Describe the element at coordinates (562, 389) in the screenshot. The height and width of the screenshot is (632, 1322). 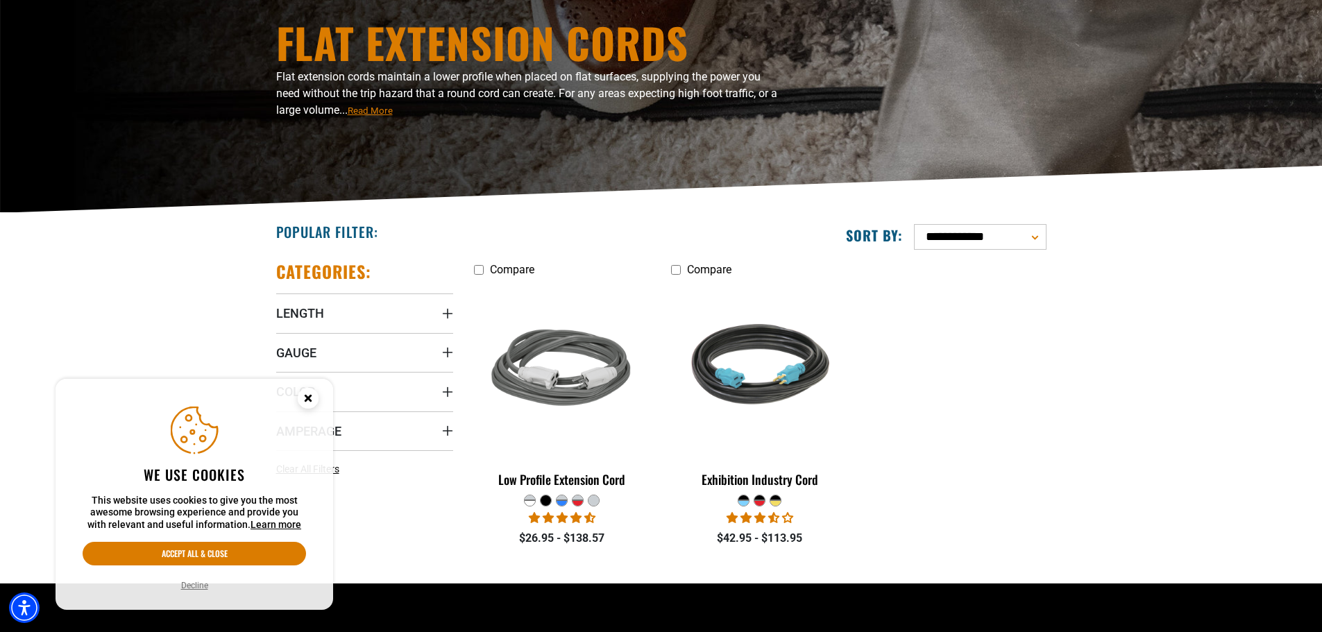
I see `a: grey & white Low Profile Extension Cord` at that location.